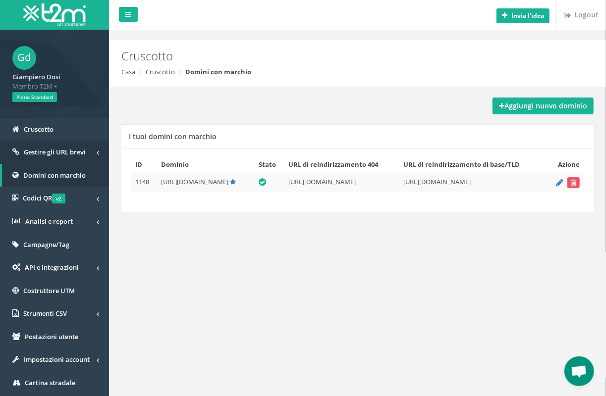 This screenshot has height=396, width=606. Describe the element at coordinates (54, 152) in the screenshot. I see `span: Gestire gli URL brevi` at that location.